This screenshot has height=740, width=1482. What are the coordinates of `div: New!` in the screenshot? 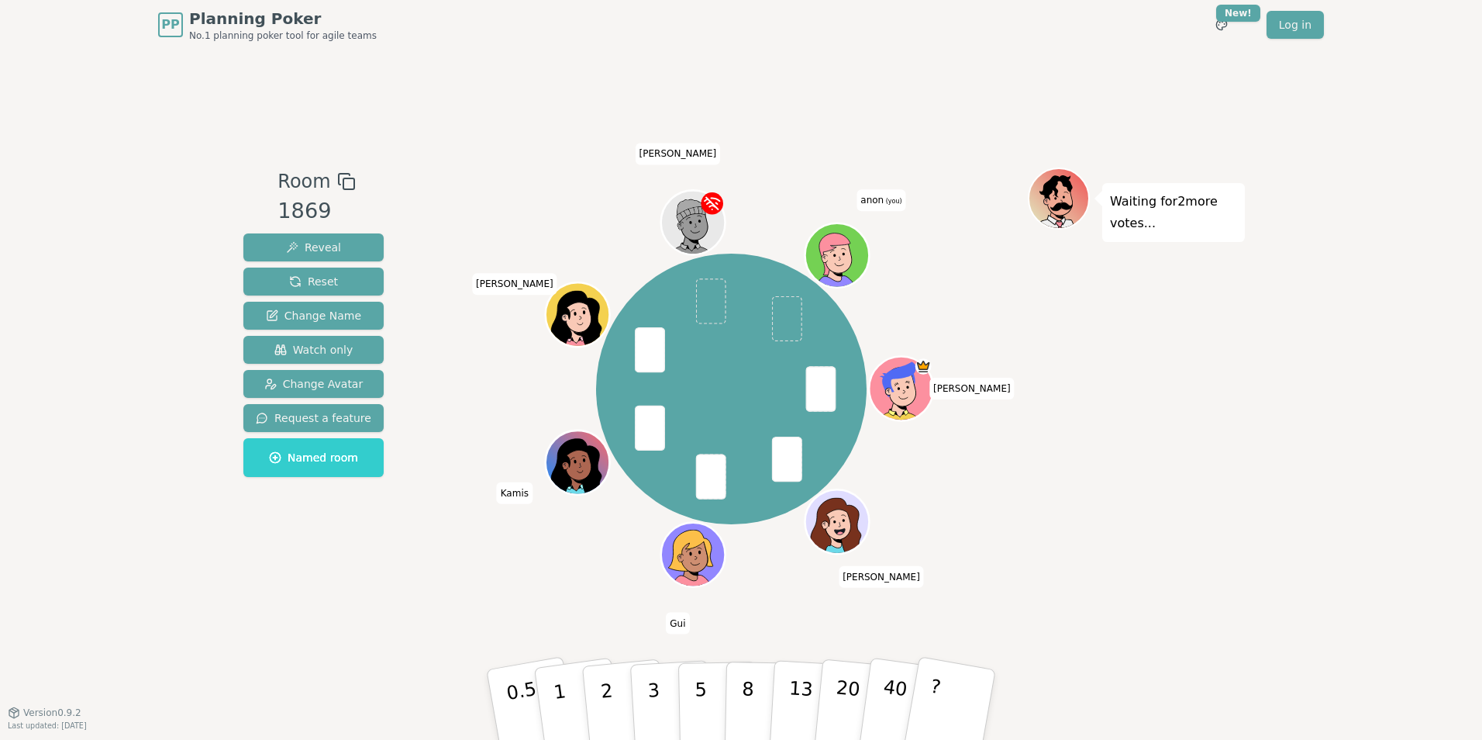 It's located at (1238, 13).